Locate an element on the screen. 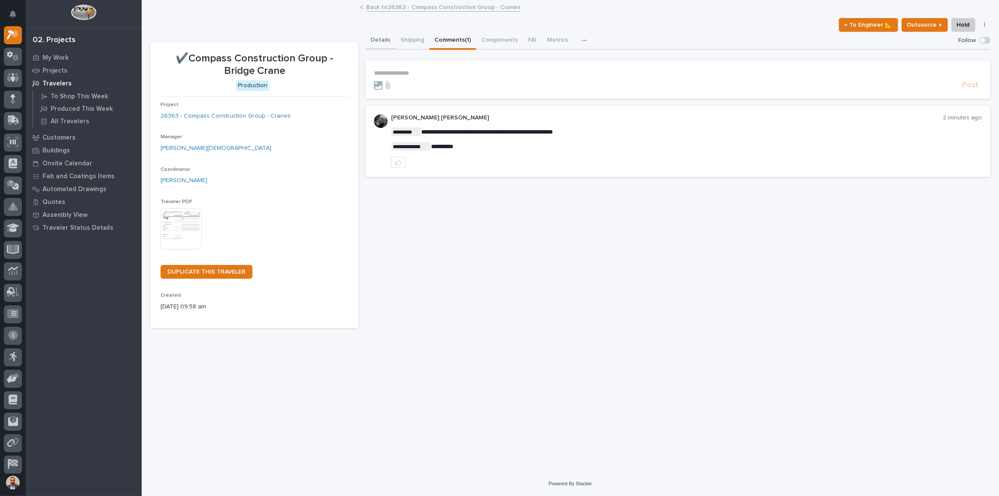  a: Back to26363 - Compass Construction Group - Cranes is located at coordinates (443, 6).